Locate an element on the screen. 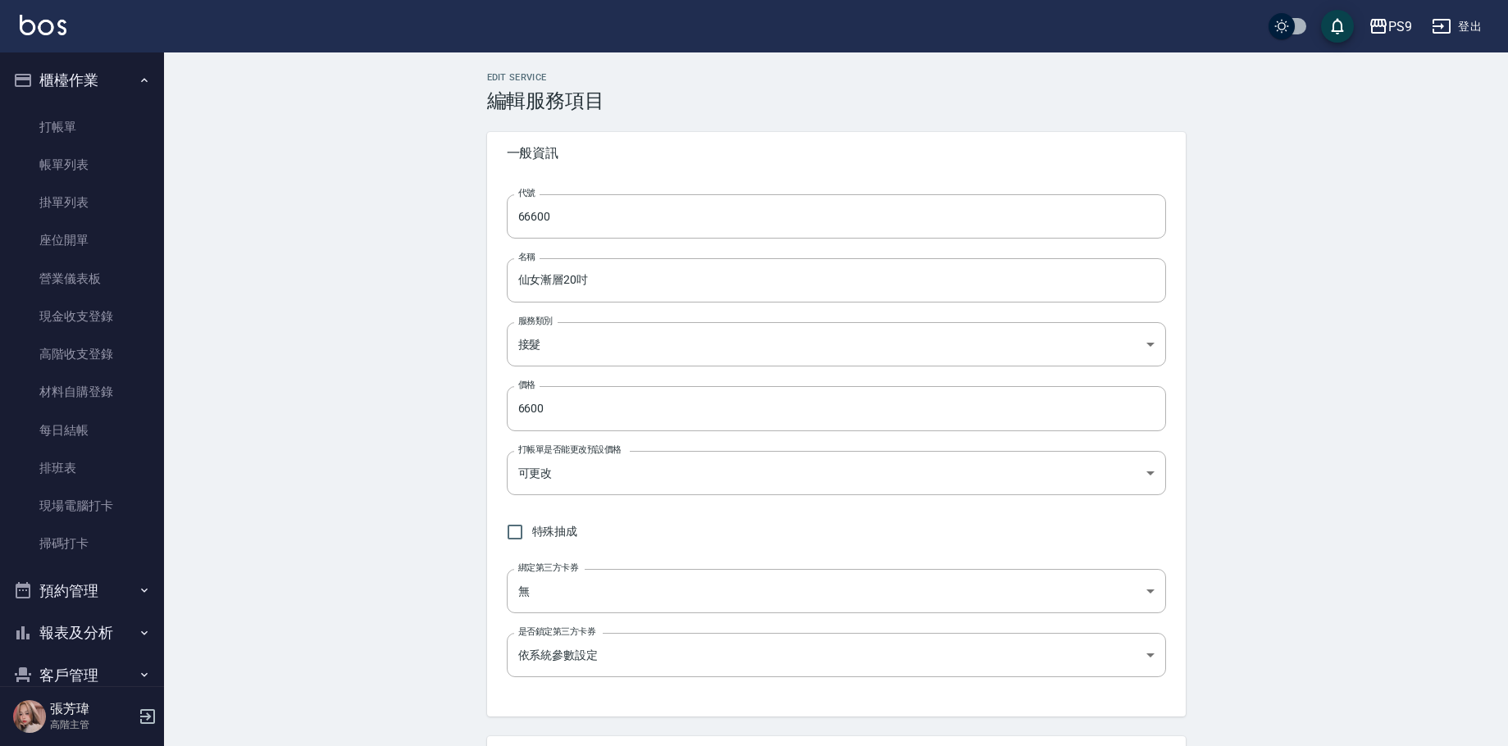  button: 櫃檯作業 is located at coordinates (82, 80).